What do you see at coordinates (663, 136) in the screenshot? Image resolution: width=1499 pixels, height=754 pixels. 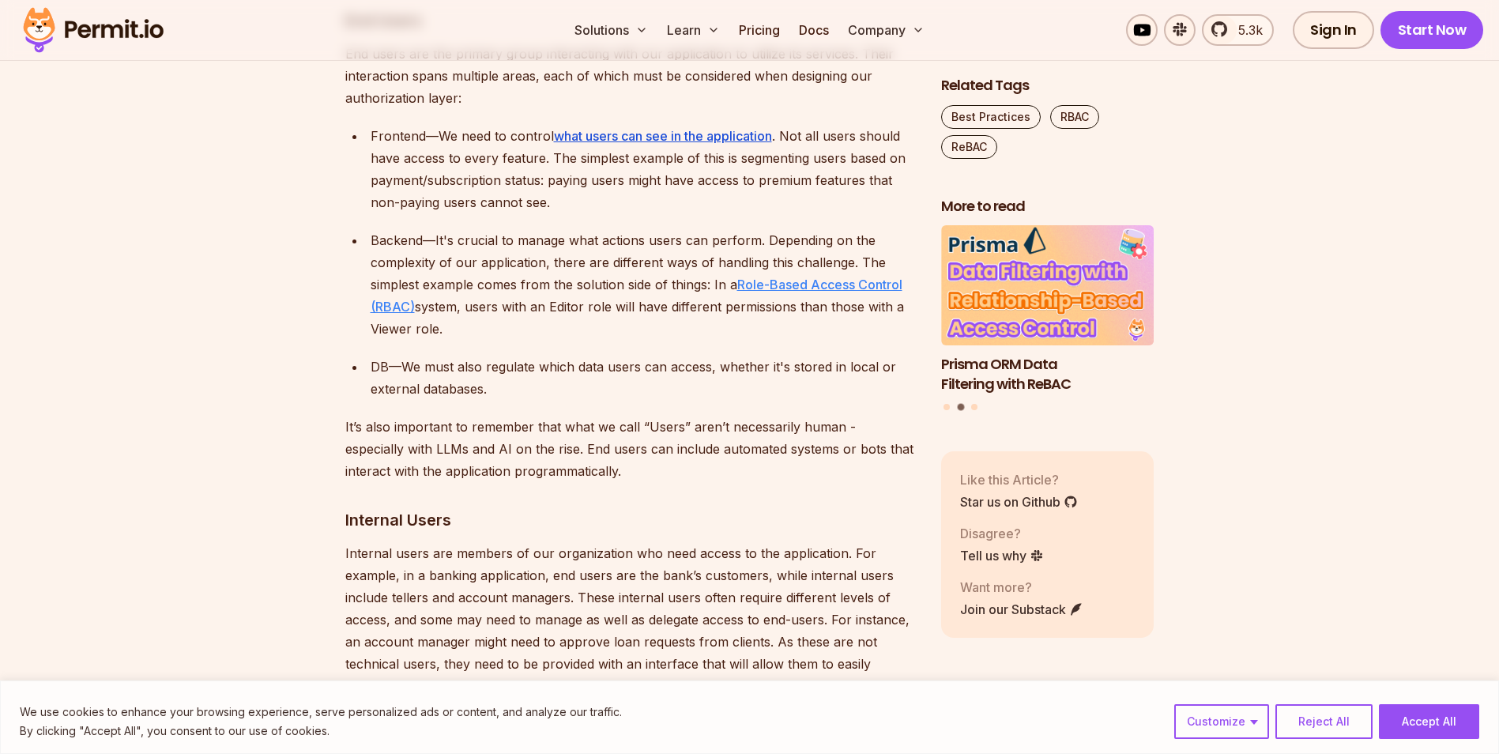 I see `a: what users can see in the application` at bounding box center [663, 136].